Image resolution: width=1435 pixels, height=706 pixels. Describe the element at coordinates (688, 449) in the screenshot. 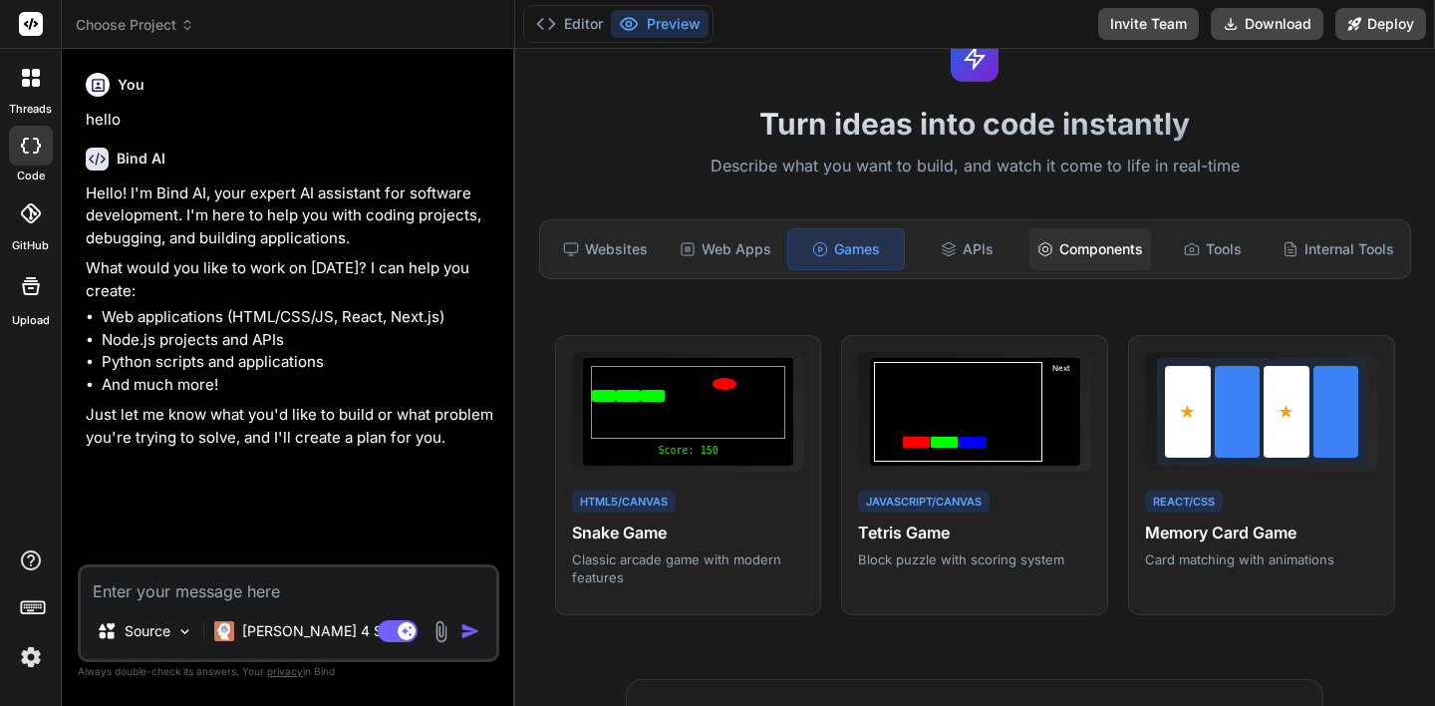

I see `div: Score: 150` at that location.